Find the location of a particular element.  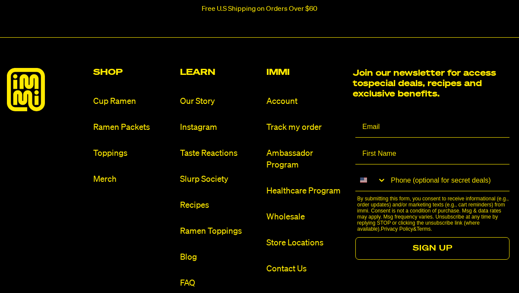

input: Email is located at coordinates (432, 127).